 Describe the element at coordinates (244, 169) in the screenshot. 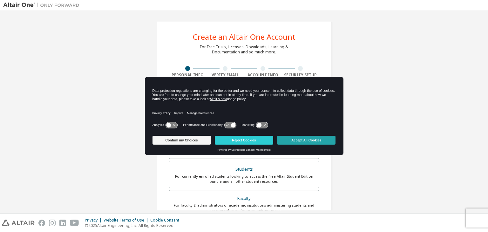

I see `div: Students` at that location.